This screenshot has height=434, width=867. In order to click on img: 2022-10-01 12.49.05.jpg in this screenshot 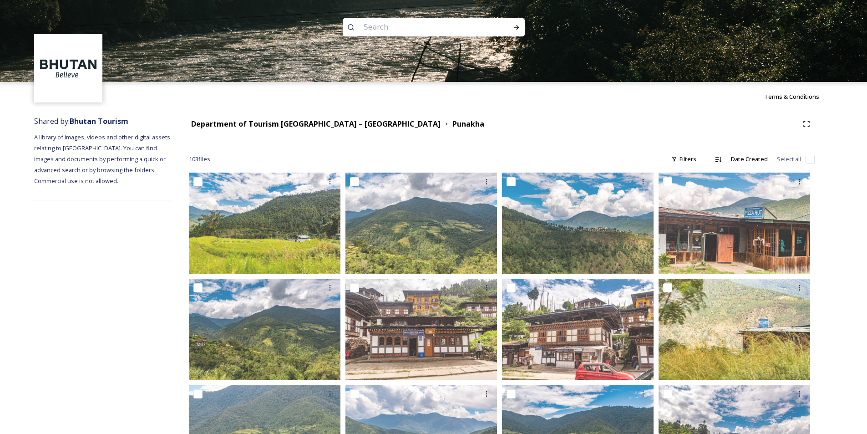, I will do `click(421, 329)`.